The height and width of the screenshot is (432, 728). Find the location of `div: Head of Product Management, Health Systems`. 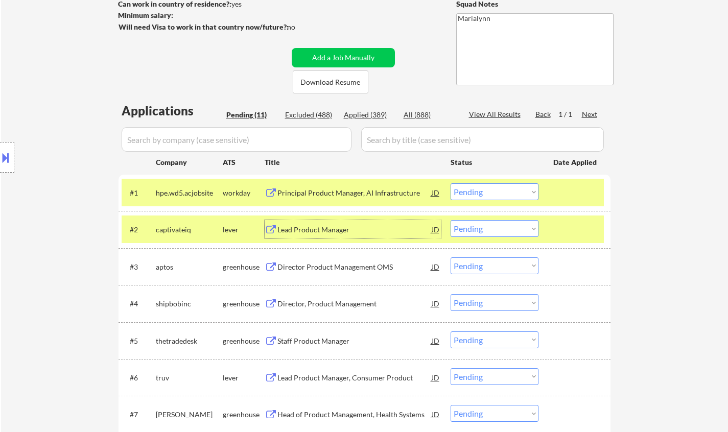

div: Head of Product Management, Health Systems is located at coordinates (355, 415).